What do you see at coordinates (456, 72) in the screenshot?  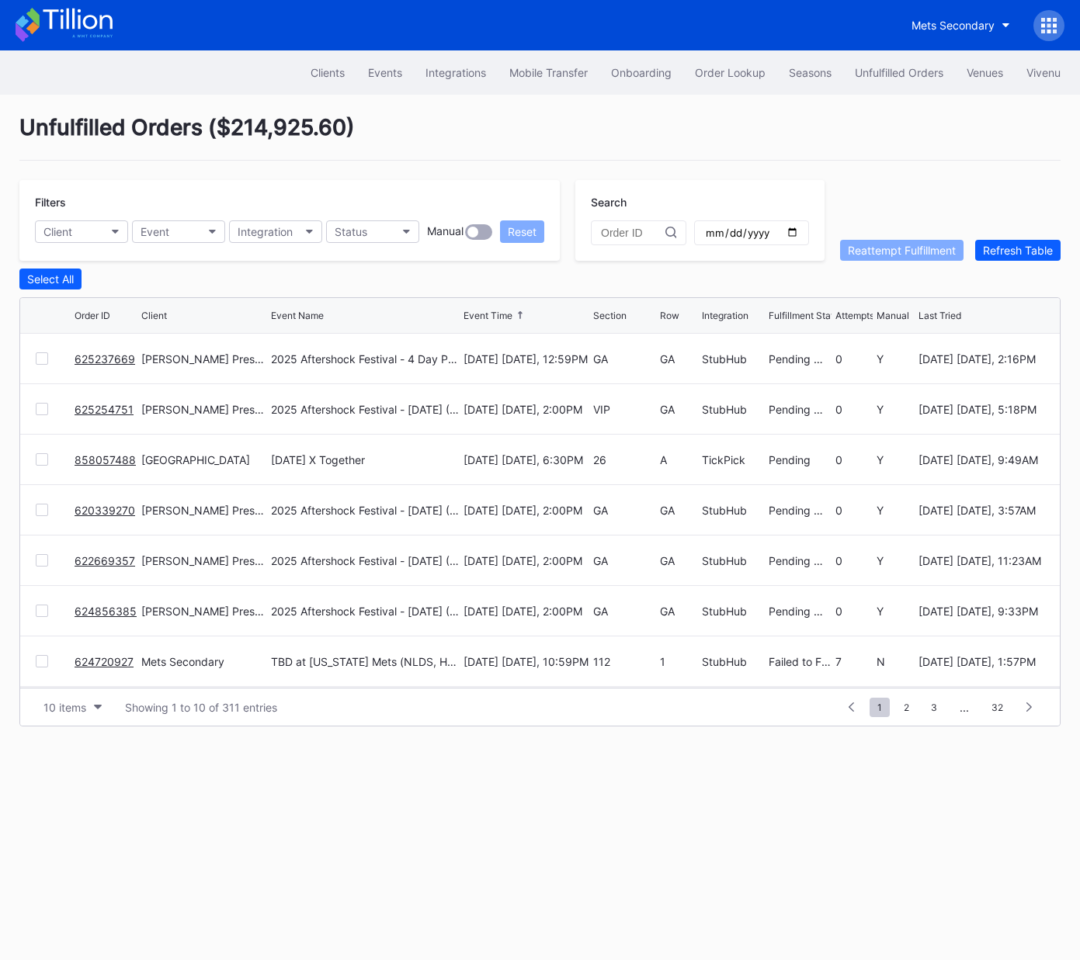 I see `div: Integrations` at bounding box center [456, 72].